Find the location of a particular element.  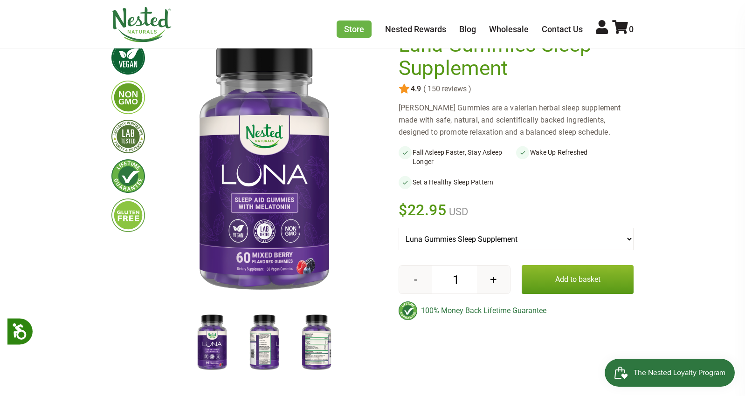

a: Store is located at coordinates (354, 29).